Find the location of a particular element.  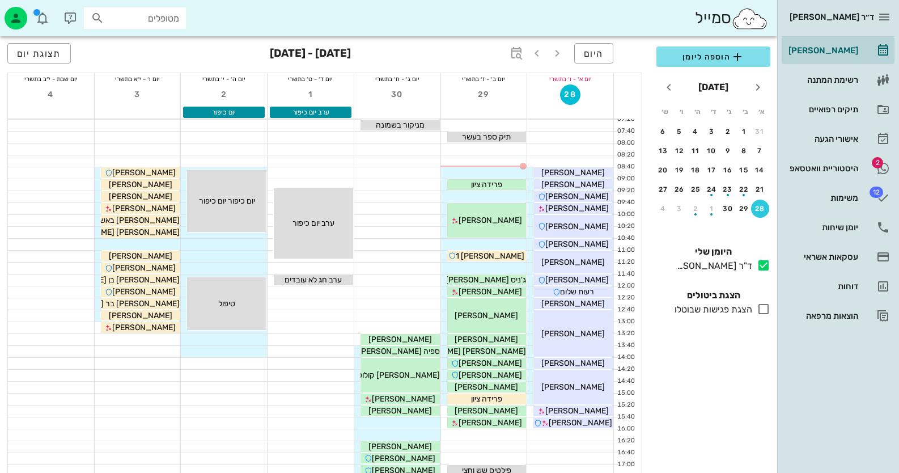

button: תצוגת יום is located at coordinates (39, 53).